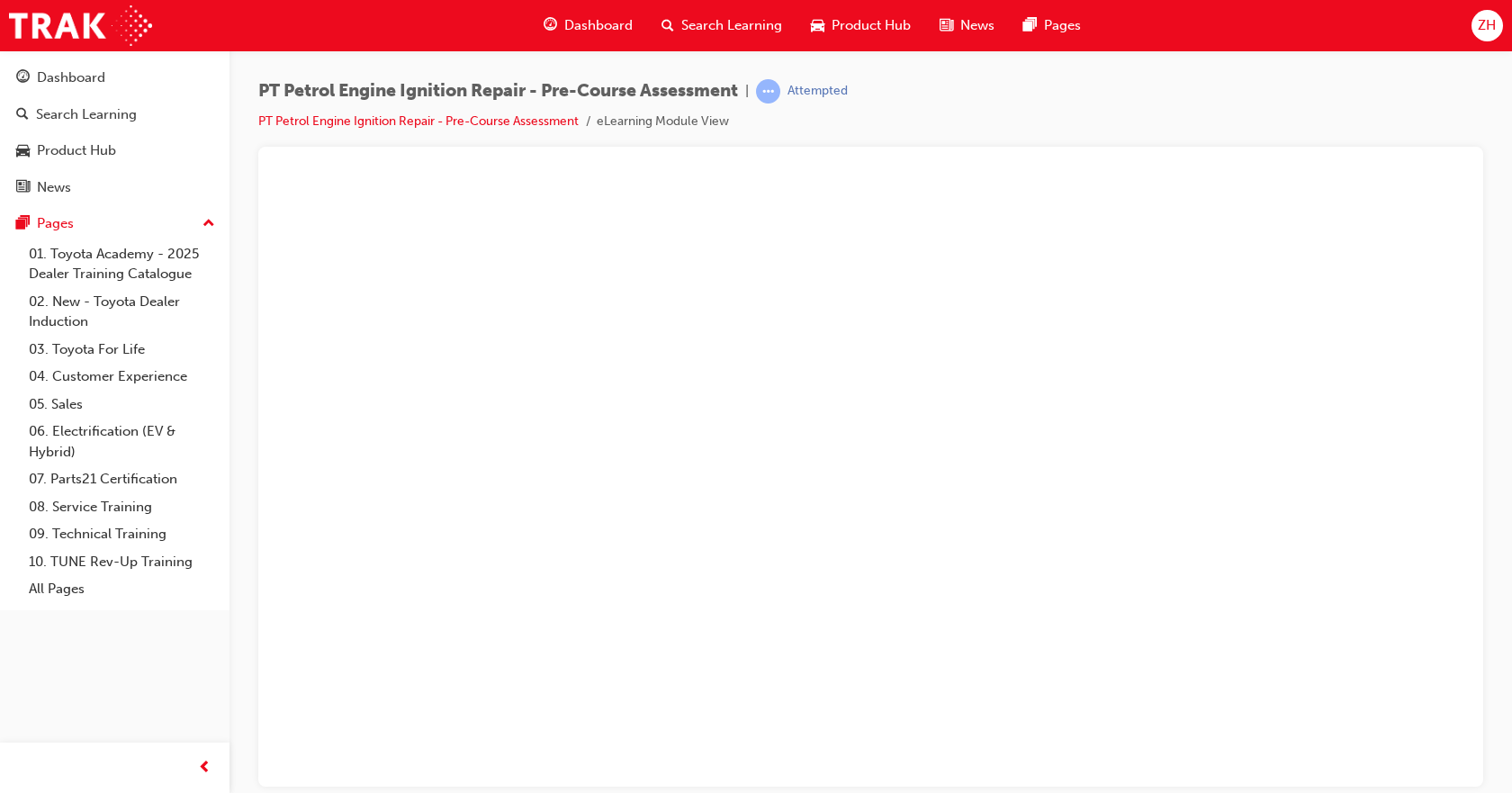 The image size is (1512, 793). What do you see at coordinates (1487, 25) in the screenshot?
I see `button: ZH` at bounding box center [1487, 25].